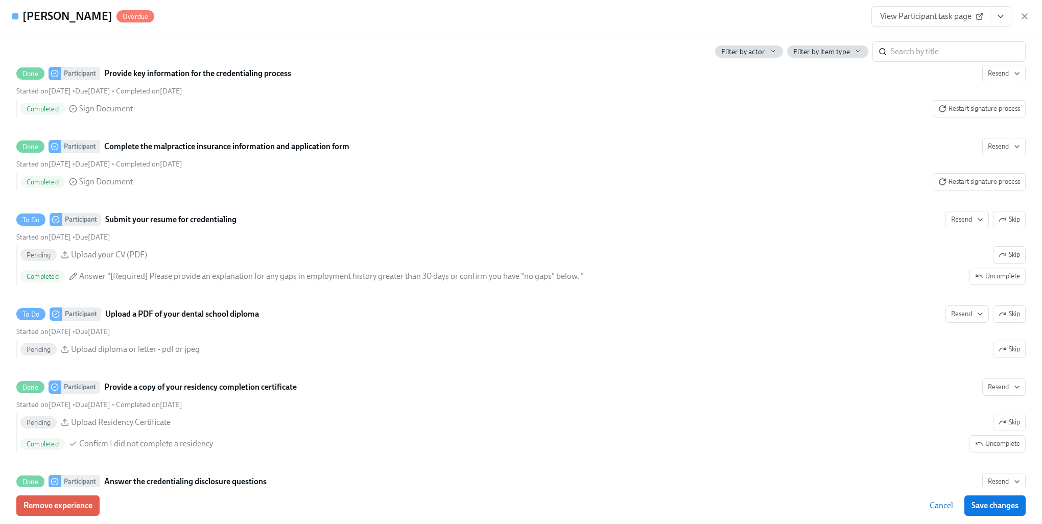 This screenshot has width=1042, height=524. I want to click on button: Save changes, so click(995, 506).